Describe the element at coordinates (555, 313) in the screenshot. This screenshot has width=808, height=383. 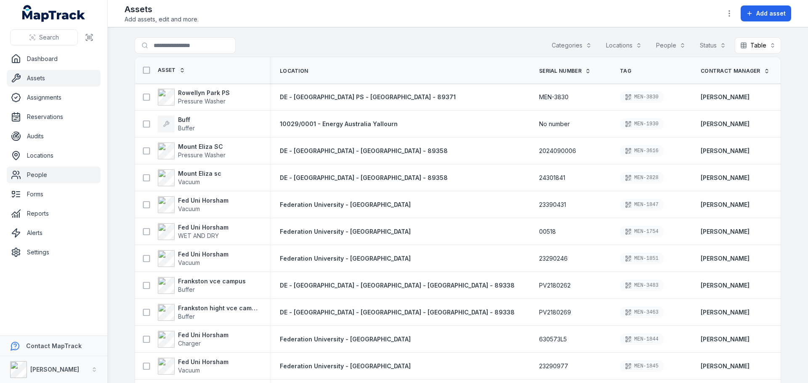
I see `span: PV2180269` at that location.